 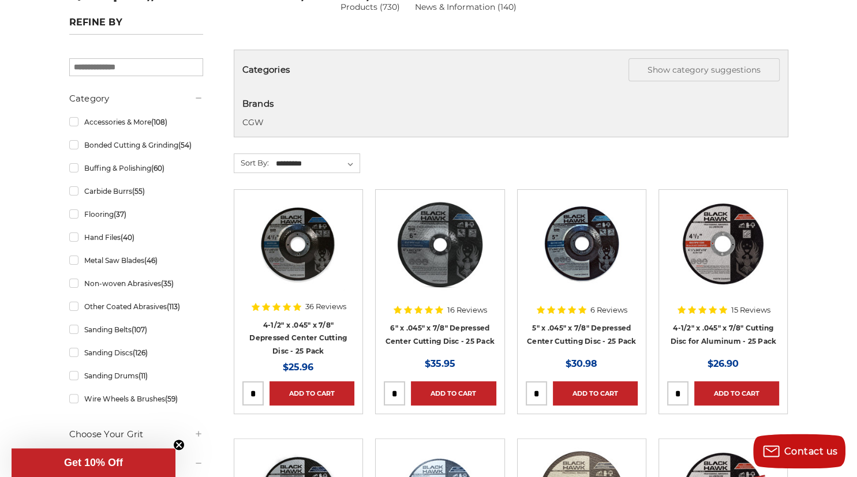 What do you see at coordinates (511, 104) in the screenshot?
I see `h5: Brands` at bounding box center [511, 104].